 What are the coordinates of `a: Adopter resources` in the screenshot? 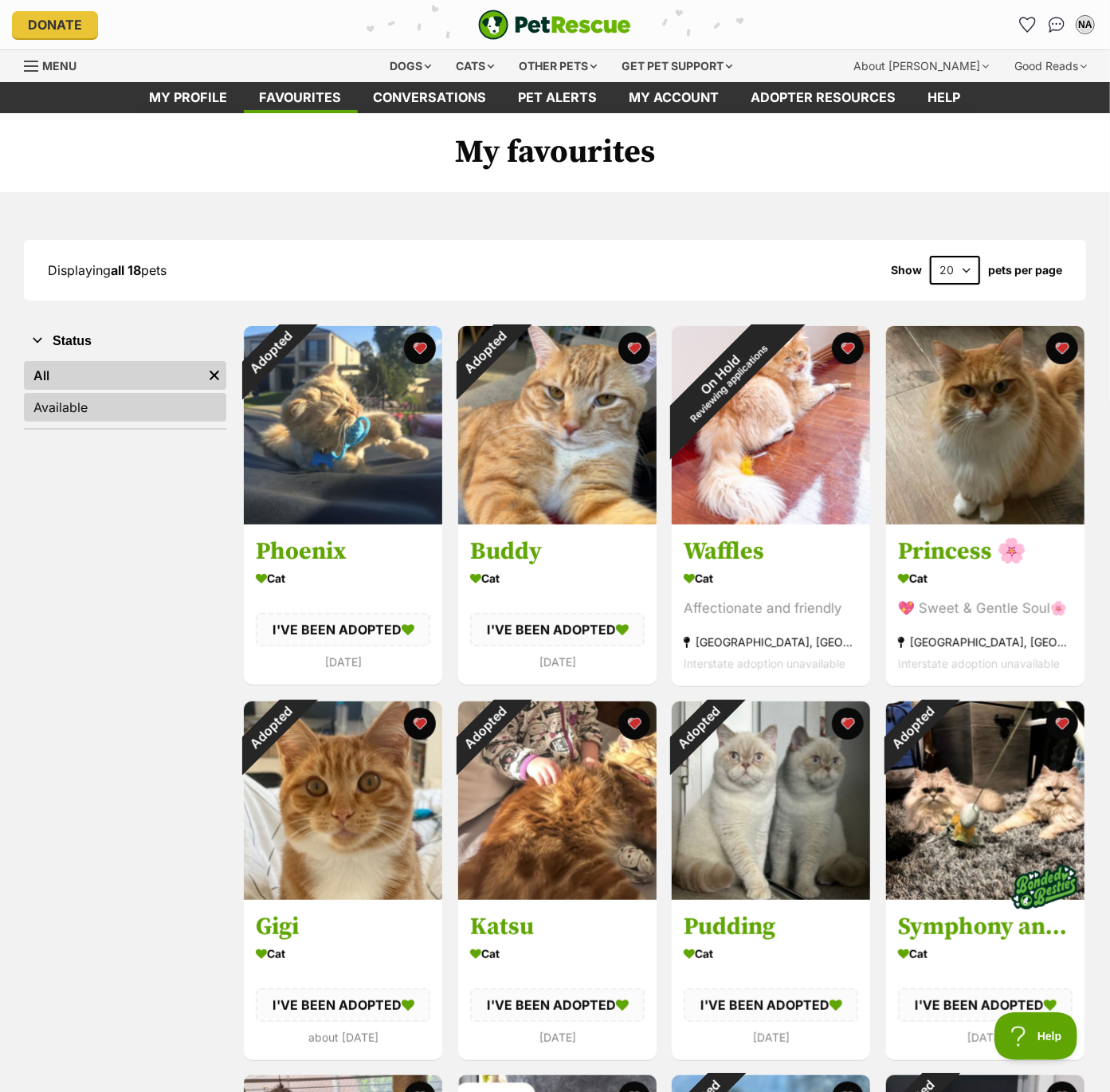 It's located at (824, 97).